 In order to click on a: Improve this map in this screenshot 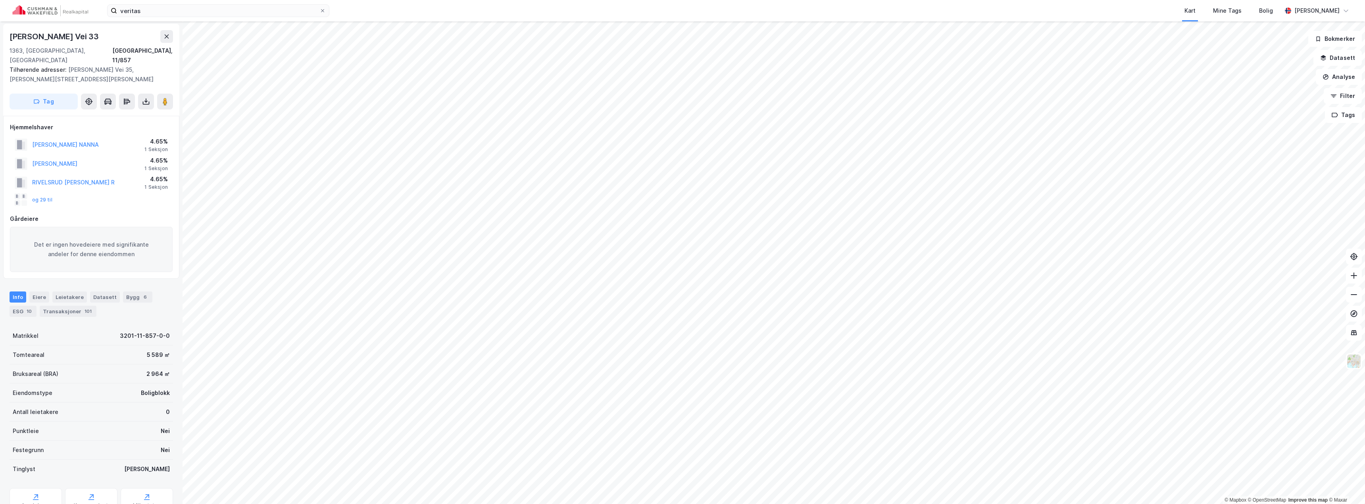, I will do `click(1307, 500)`.